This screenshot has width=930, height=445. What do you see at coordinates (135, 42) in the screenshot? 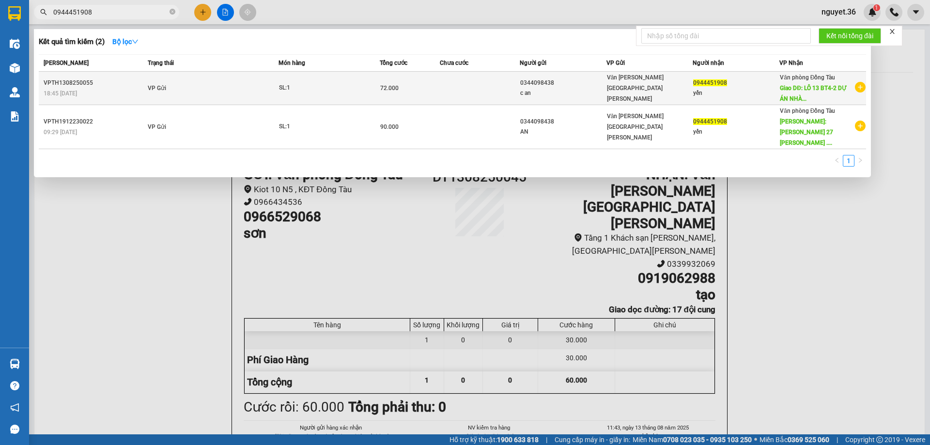
I see `span: down` at bounding box center [135, 42].